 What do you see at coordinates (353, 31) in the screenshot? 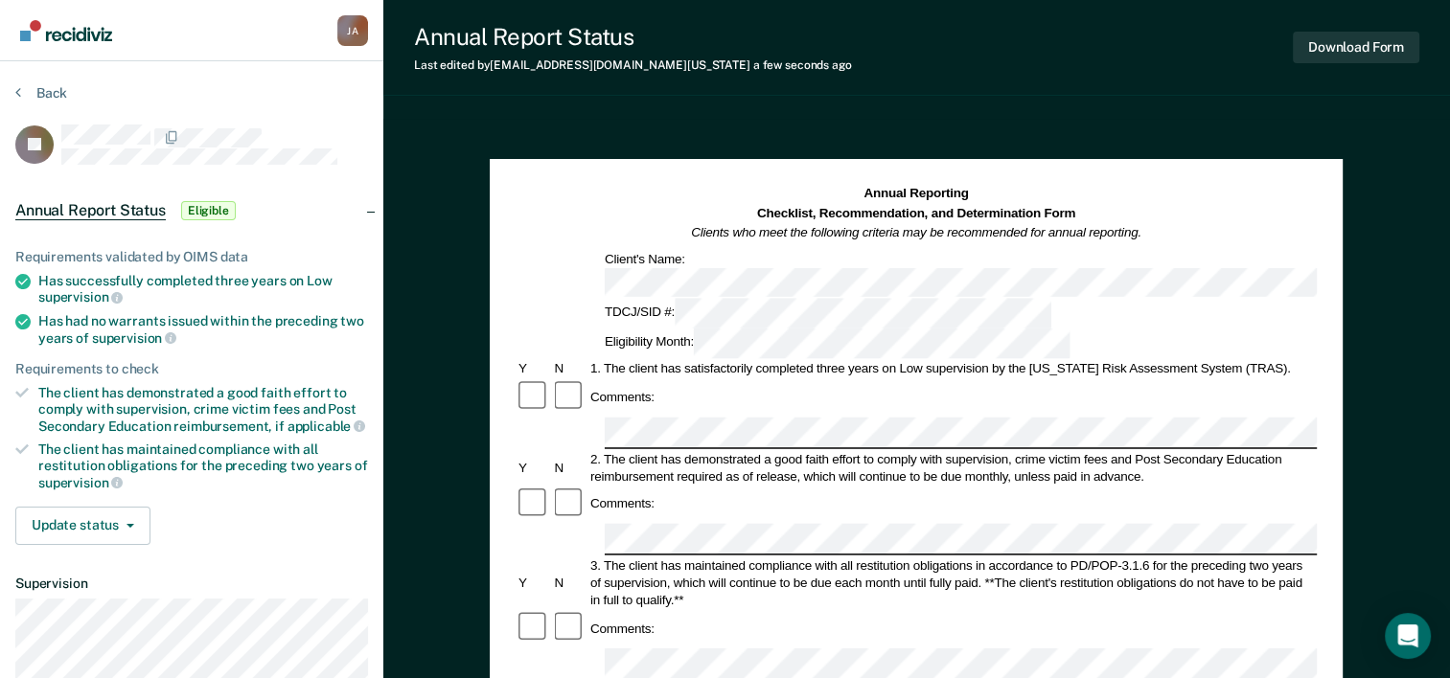
I see `button: Profile dropdown button` at bounding box center [353, 31].